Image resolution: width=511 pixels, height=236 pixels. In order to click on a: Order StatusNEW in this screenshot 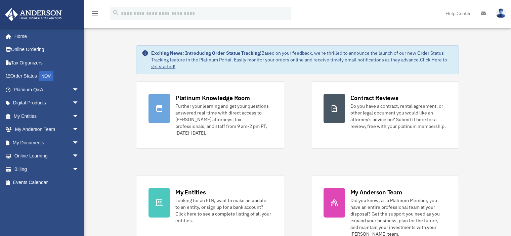, I will do `click(47, 76)`.